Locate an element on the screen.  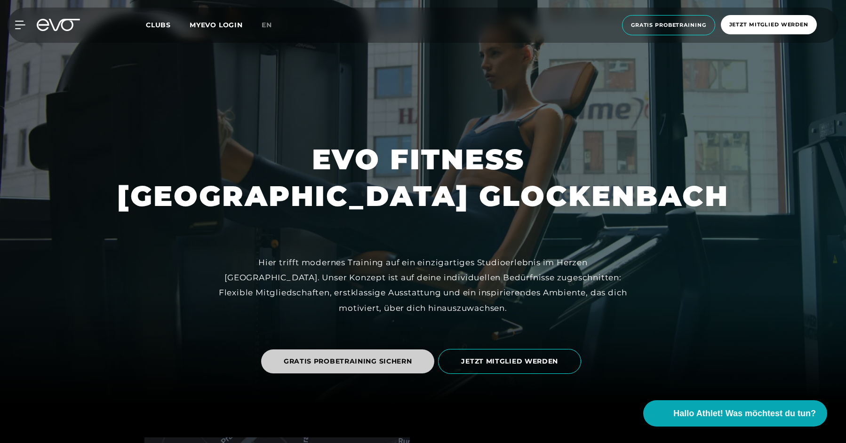
a: JETZT MITGLIED WERDEN is located at coordinates (511, 361).